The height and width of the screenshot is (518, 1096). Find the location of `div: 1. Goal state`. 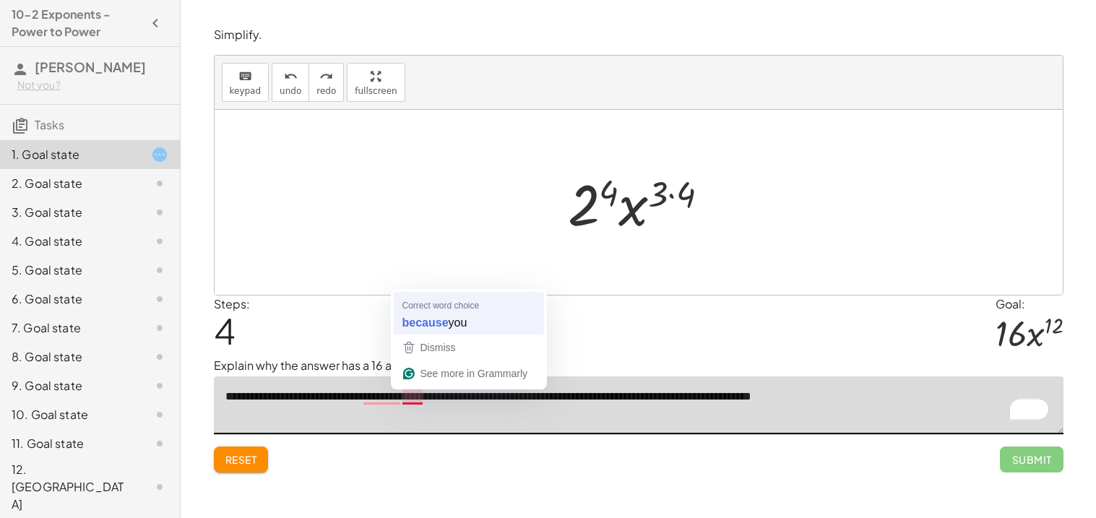

div: 1. Goal state is located at coordinates (69, 155).